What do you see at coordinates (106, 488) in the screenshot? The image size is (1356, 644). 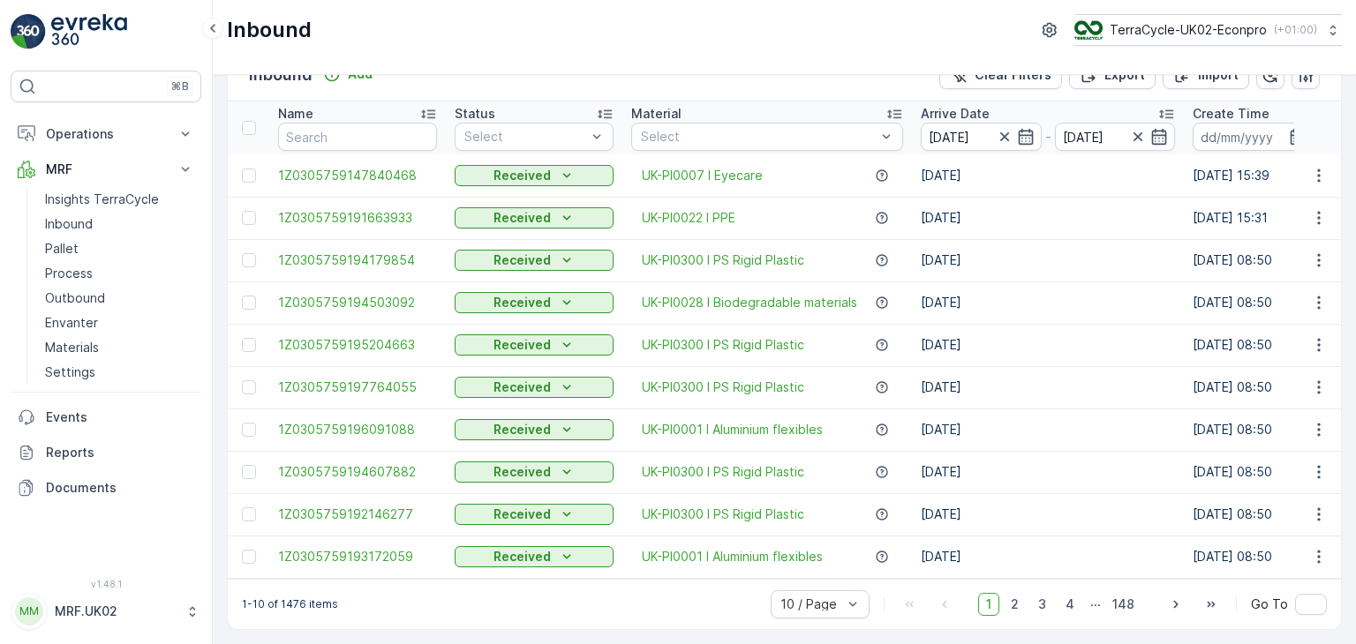 I see `a: Documents` at bounding box center [106, 488].